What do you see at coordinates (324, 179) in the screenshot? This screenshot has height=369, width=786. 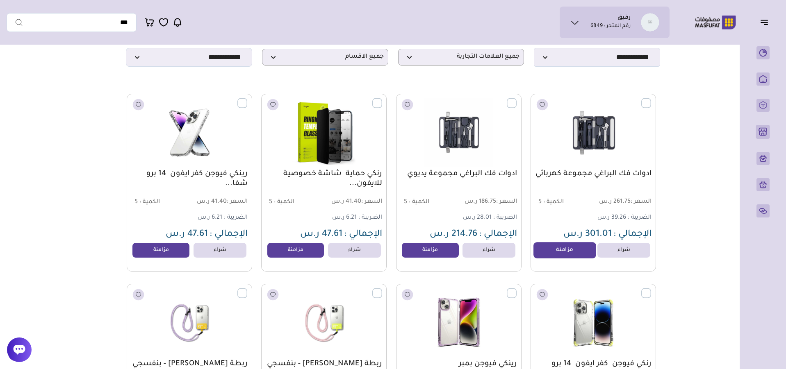 I see `a: رنكي حماية شاشة خصوصية للايفون...` at bounding box center [324, 179].